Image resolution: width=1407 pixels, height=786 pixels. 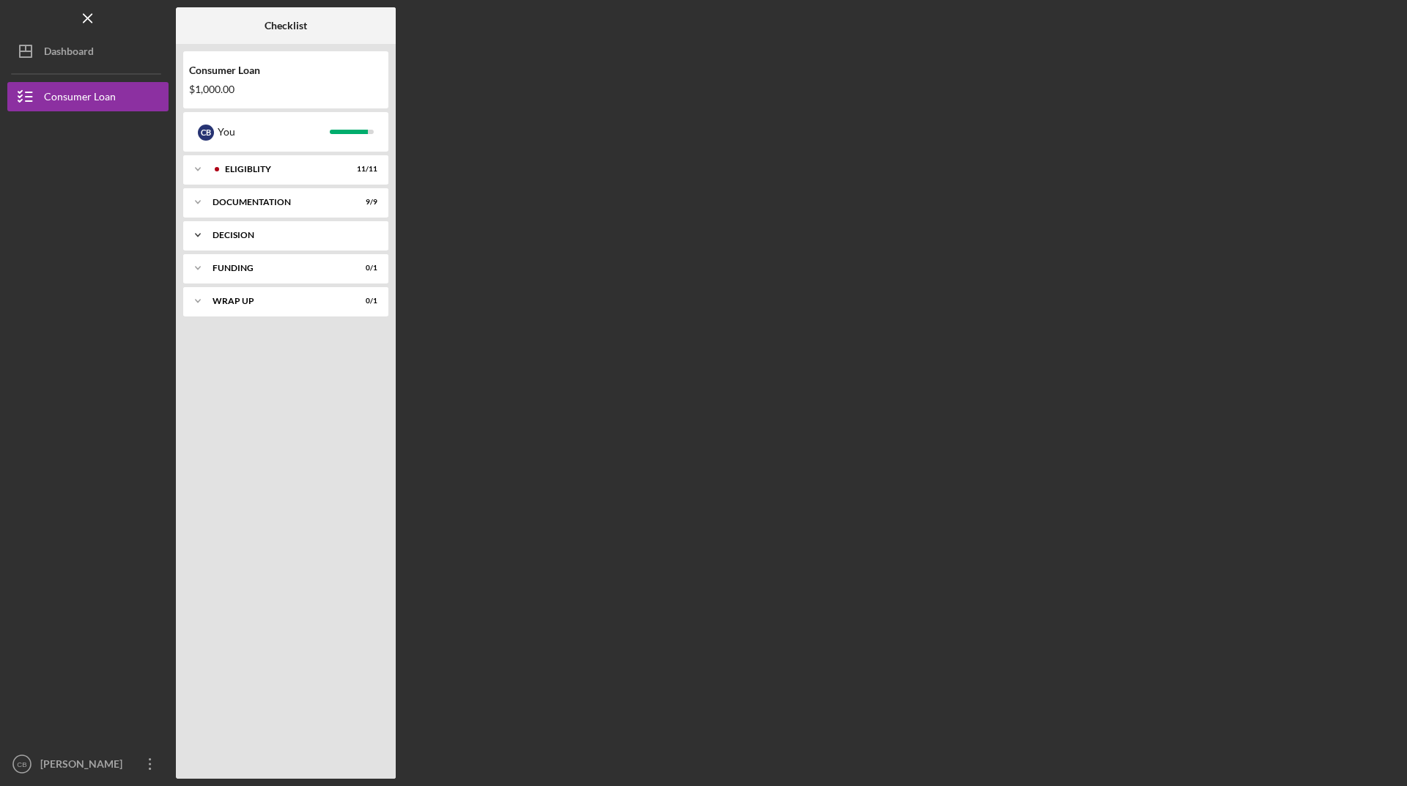 What do you see at coordinates (364, 202) in the screenshot?
I see `div: 9 / 9` at bounding box center [364, 202].